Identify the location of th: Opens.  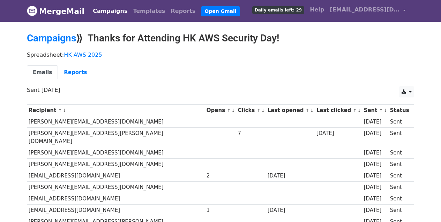
(220, 111).